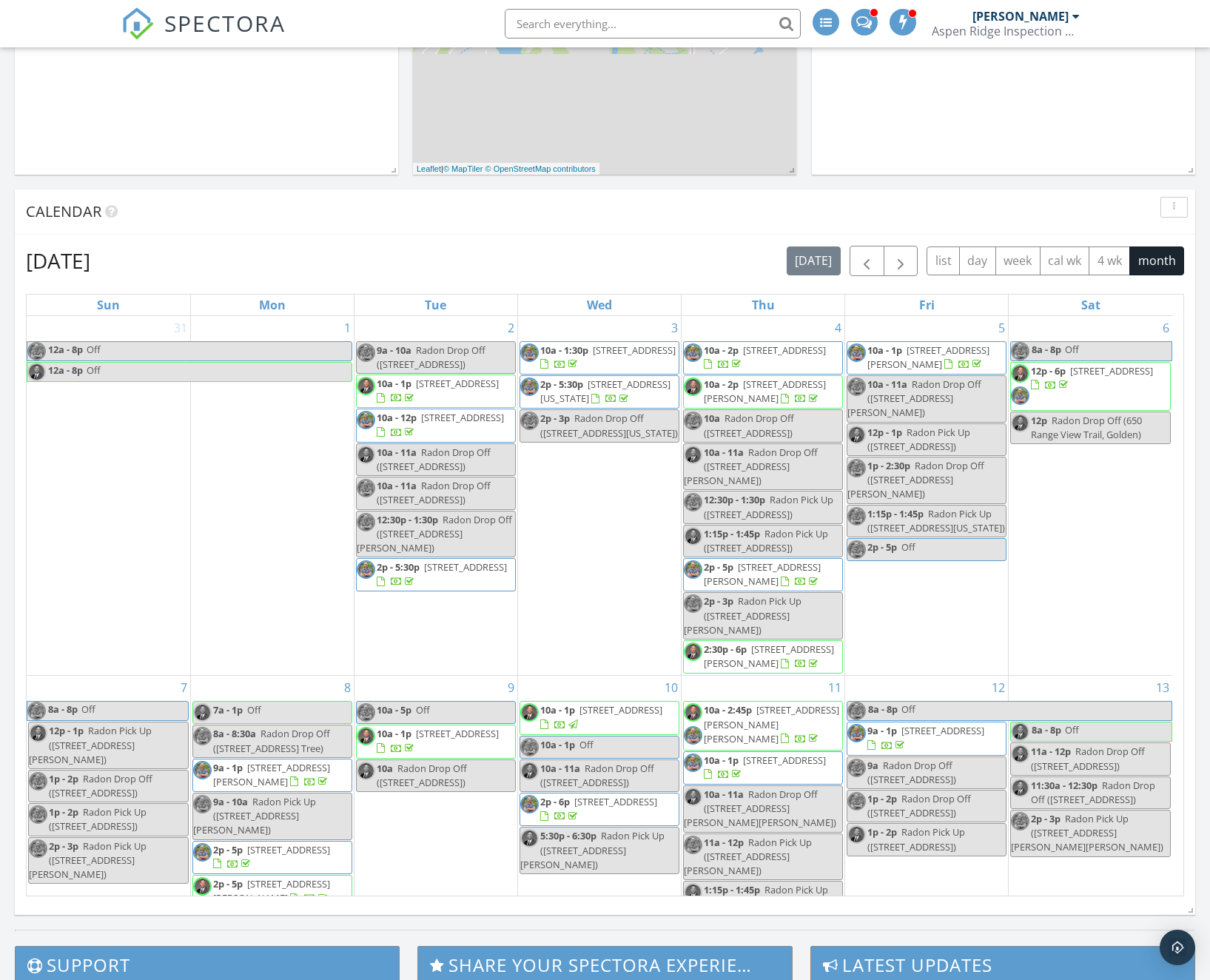  What do you see at coordinates (65, 372) in the screenshot?
I see `span: 12a - 8p` at bounding box center [65, 372].